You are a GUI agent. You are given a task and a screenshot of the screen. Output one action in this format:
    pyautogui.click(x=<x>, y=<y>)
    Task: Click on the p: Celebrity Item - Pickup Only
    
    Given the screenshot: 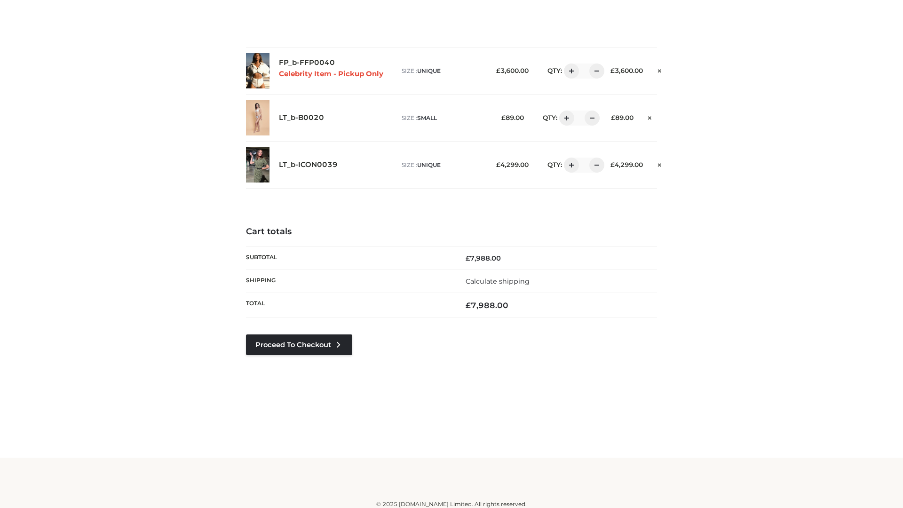 What is the action you would take?
    pyautogui.click(x=335, y=74)
    